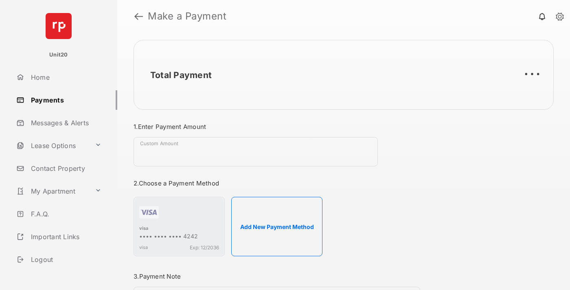 The height and width of the screenshot is (290, 570). I want to click on button: Add New Payment Method, so click(277, 227).